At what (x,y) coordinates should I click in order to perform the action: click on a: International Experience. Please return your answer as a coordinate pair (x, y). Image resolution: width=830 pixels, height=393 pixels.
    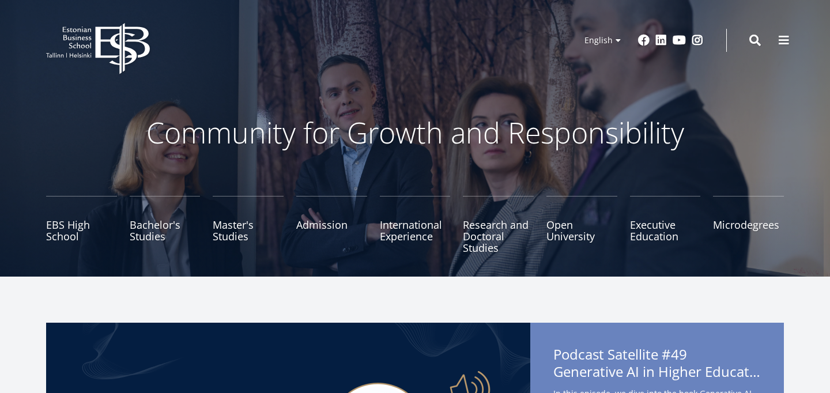
    Looking at the image, I should click on (415, 225).